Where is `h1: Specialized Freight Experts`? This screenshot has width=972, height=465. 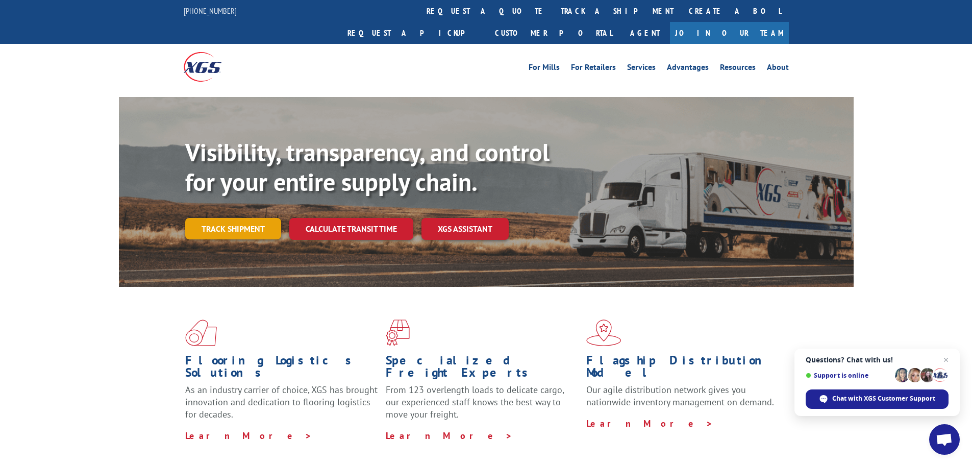 h1: Specialized Freight Experts is located at coordinates (482, 369).